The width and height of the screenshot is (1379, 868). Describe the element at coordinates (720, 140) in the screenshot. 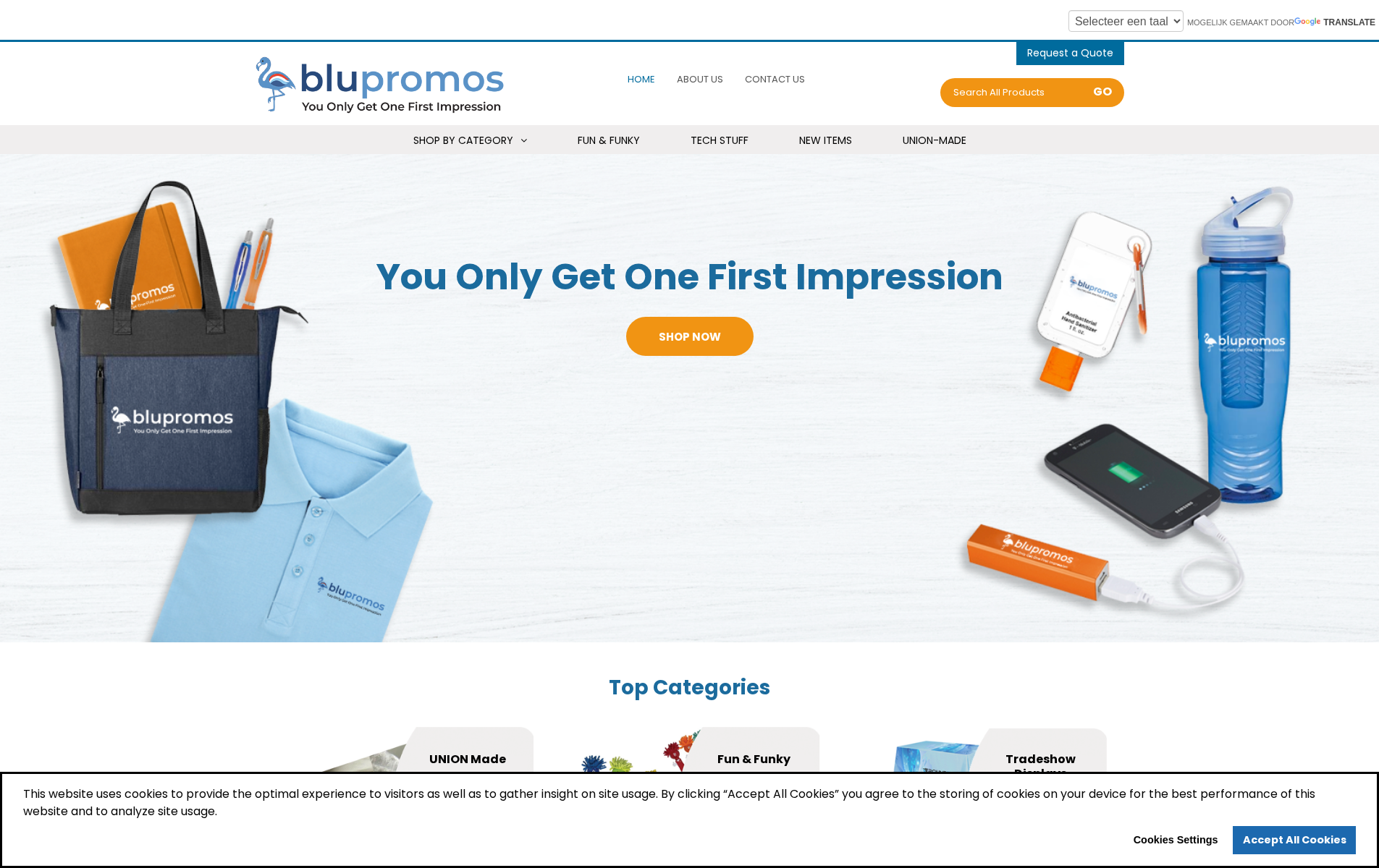

I see `a: Tech Stuff` at that location.